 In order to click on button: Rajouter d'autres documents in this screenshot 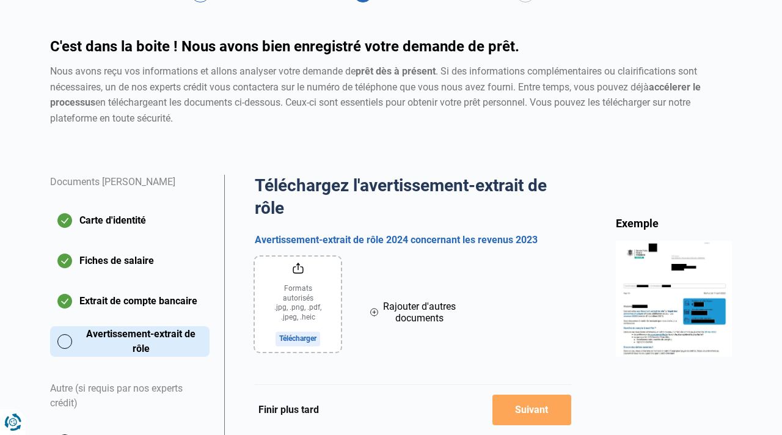, I will do `click(413, 312)`.